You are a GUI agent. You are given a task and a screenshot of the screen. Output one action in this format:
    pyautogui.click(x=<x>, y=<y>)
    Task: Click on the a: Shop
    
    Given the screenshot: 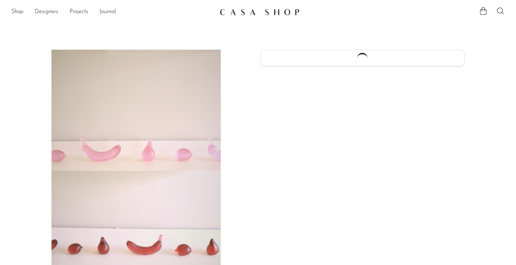 What is the action you would take?
    pyautogui.click(x=17, y=12)
    